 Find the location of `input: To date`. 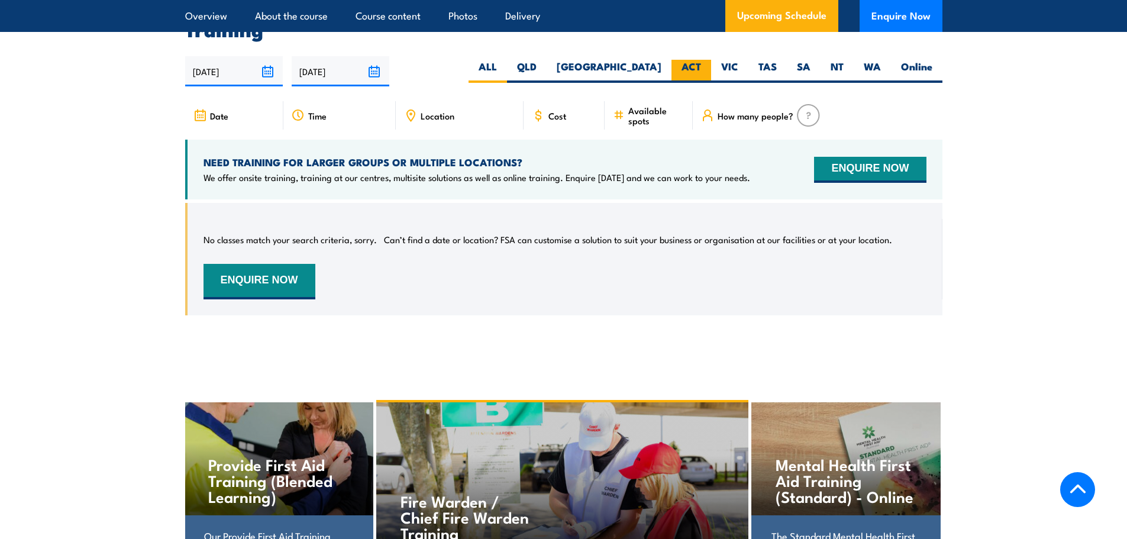

input: To date is located at coordinates (340, 71).